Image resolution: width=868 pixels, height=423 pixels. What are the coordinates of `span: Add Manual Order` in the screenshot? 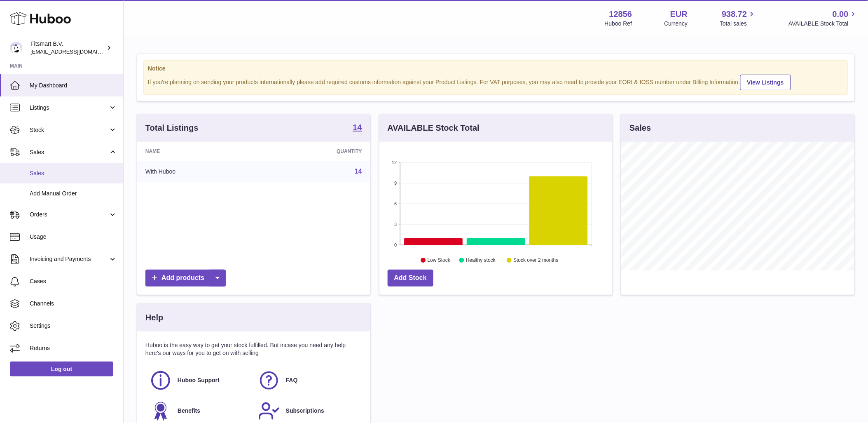 It's located at (73, 193).